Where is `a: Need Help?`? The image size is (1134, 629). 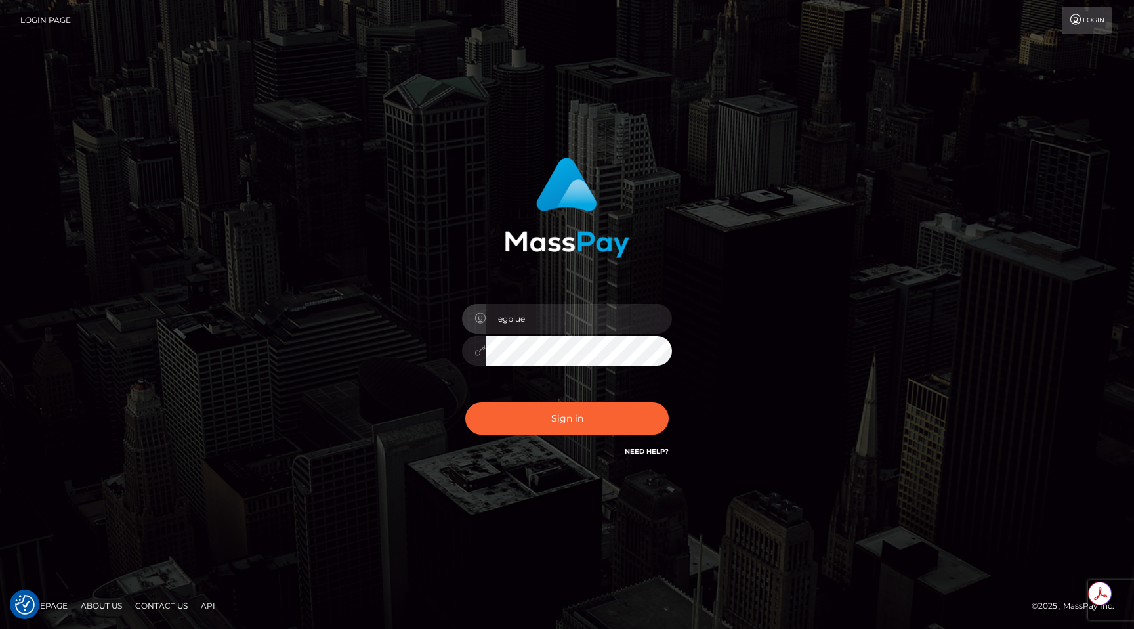 a: Need Help? is located at coordinates (647, 451).